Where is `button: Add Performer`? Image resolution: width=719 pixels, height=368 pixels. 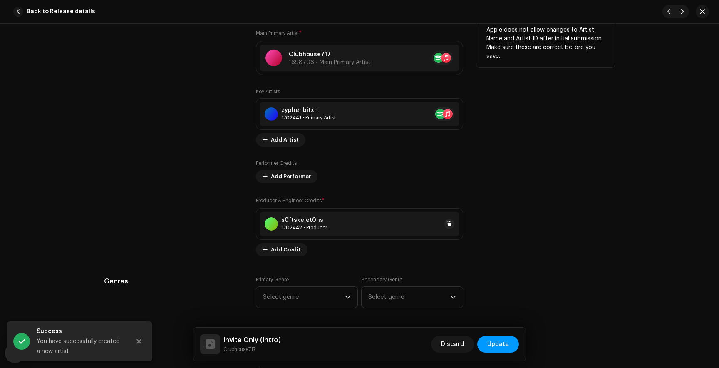 button: Add Performer is located at coordinates (287, 176).